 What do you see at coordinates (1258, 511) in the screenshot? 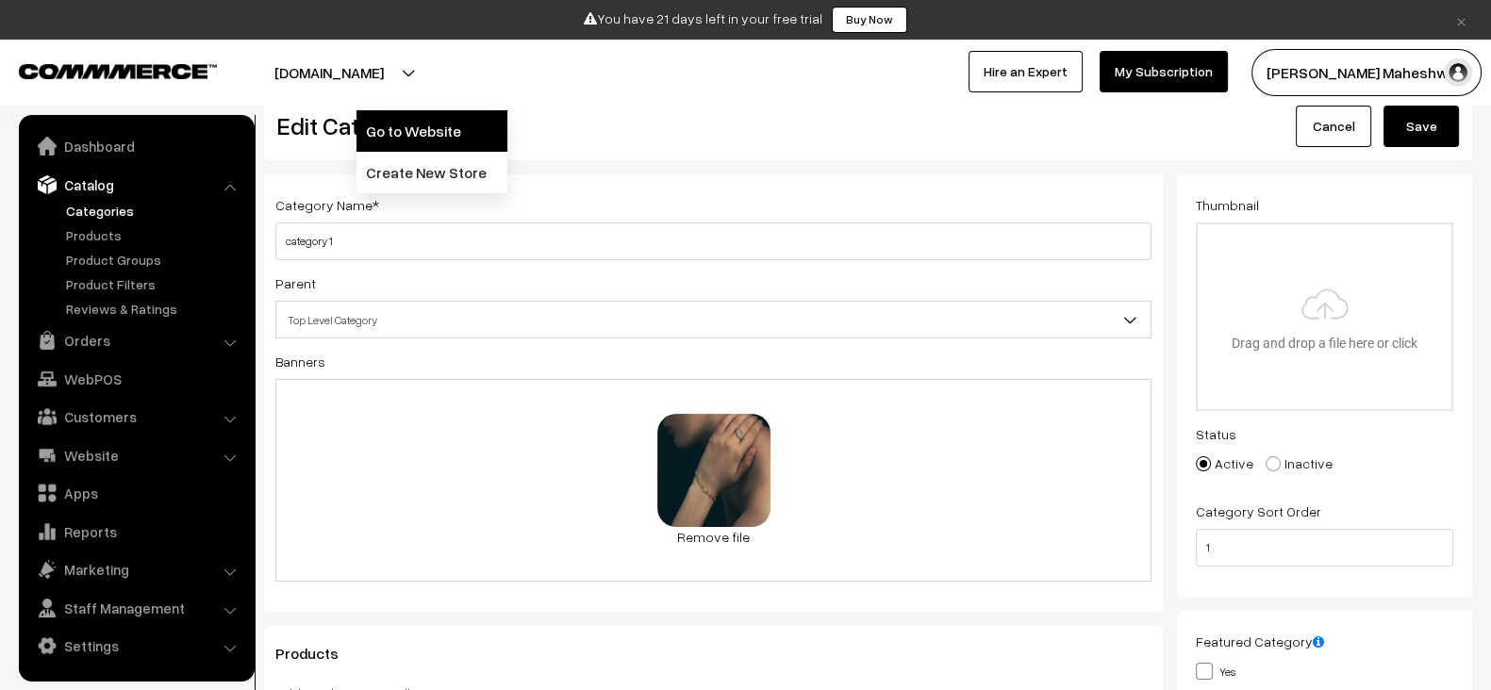
I see `label: Category Sort Order` at bounding box center [1258, 511].